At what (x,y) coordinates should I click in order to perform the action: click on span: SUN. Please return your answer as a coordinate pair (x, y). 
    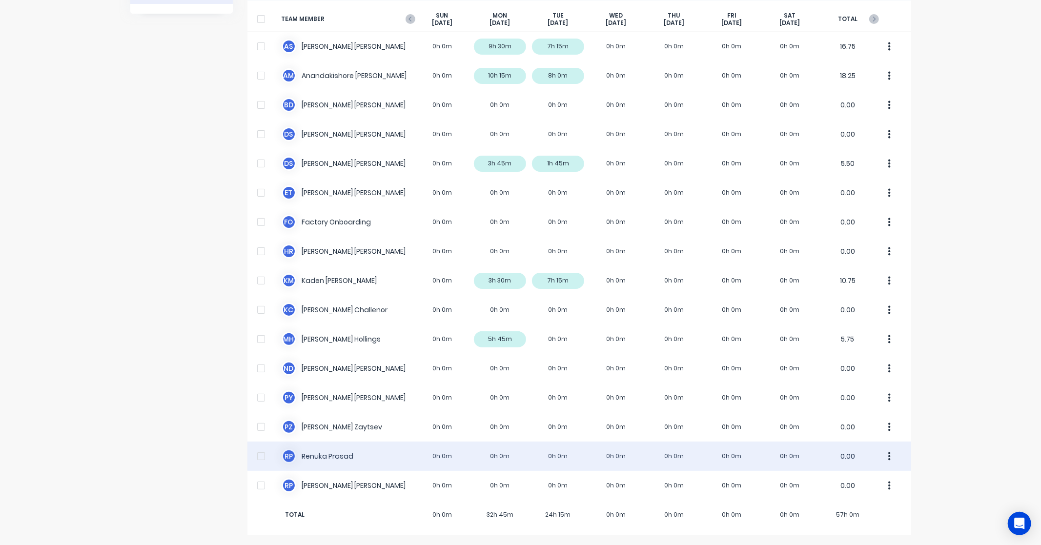
    Looking at the image, I should click on (442, 16).